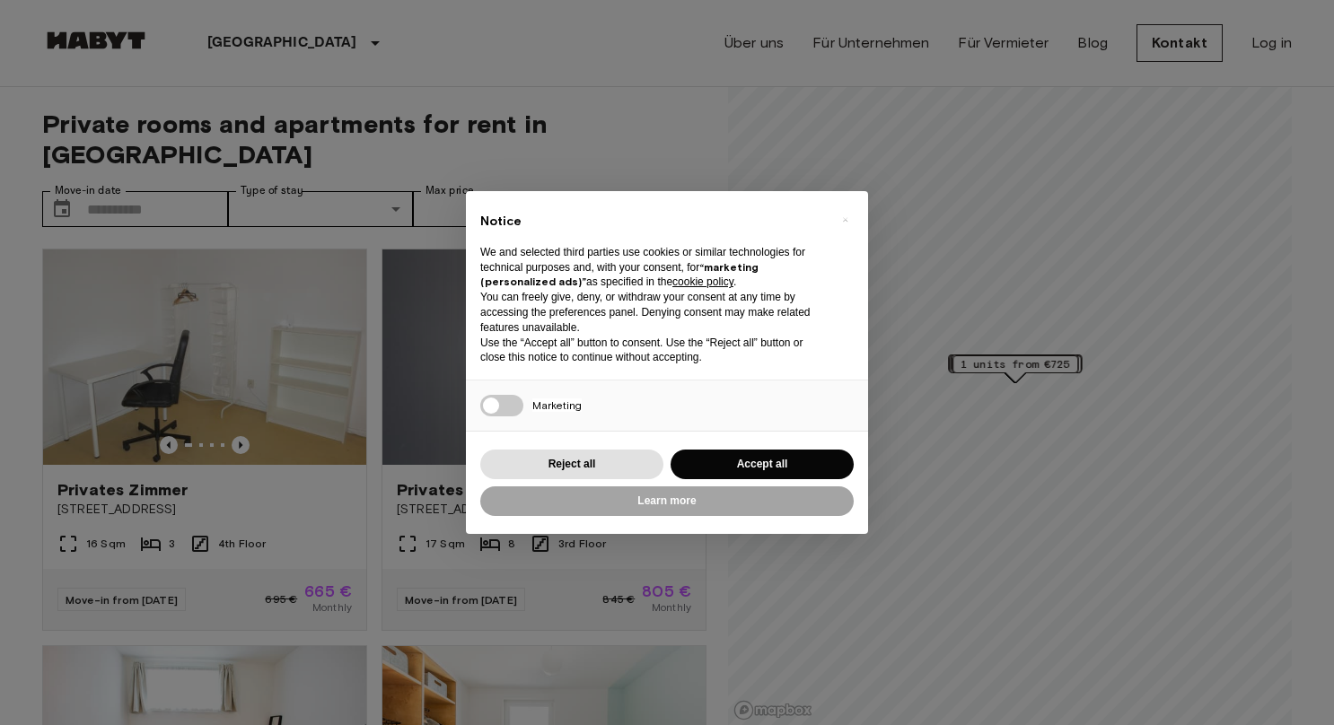 This screenshot has width=1334, height=725. What do you see at coordinates (557, 405) in the screenshot?
I see `span: Marketing` at bounding box center [557, 405].